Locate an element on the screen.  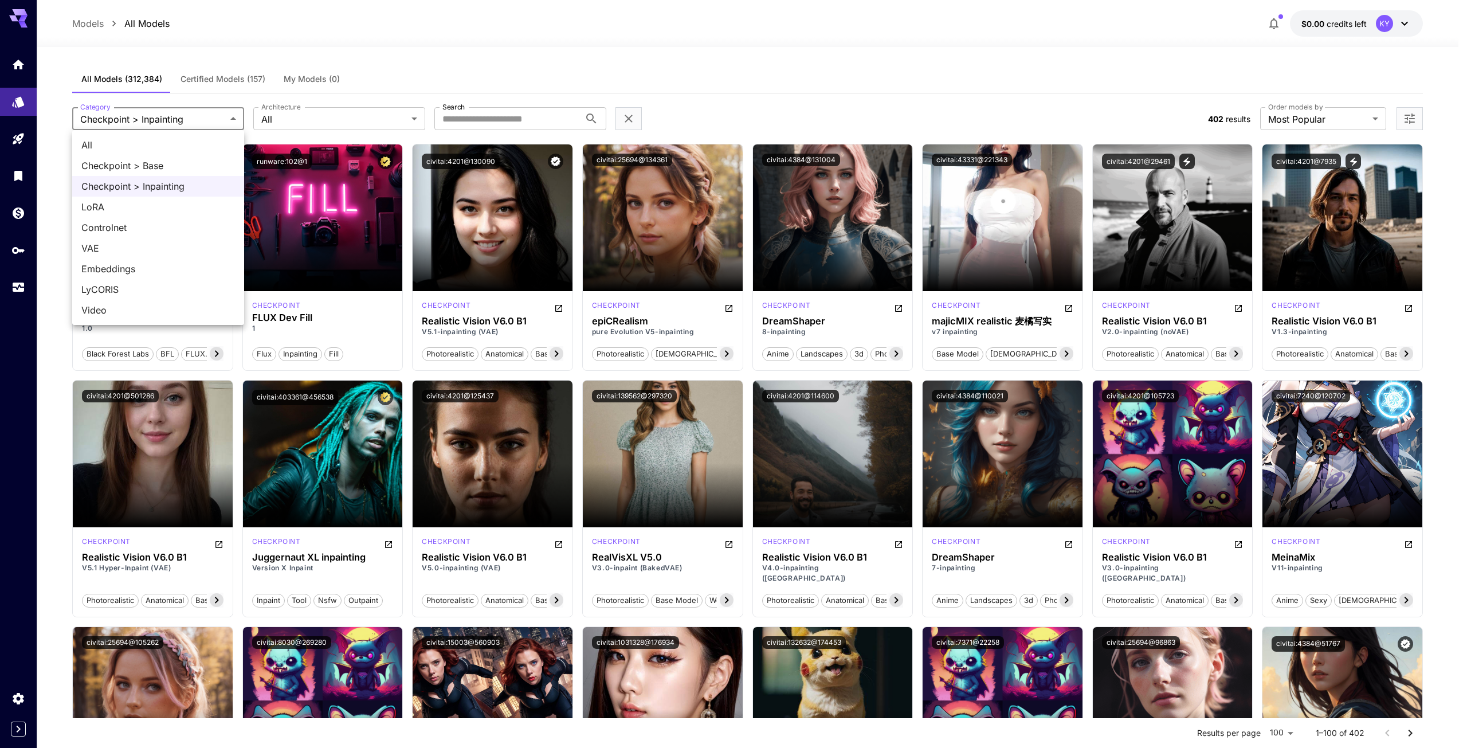
span: Checkpoint > Base is located at coordinates (158, 166).